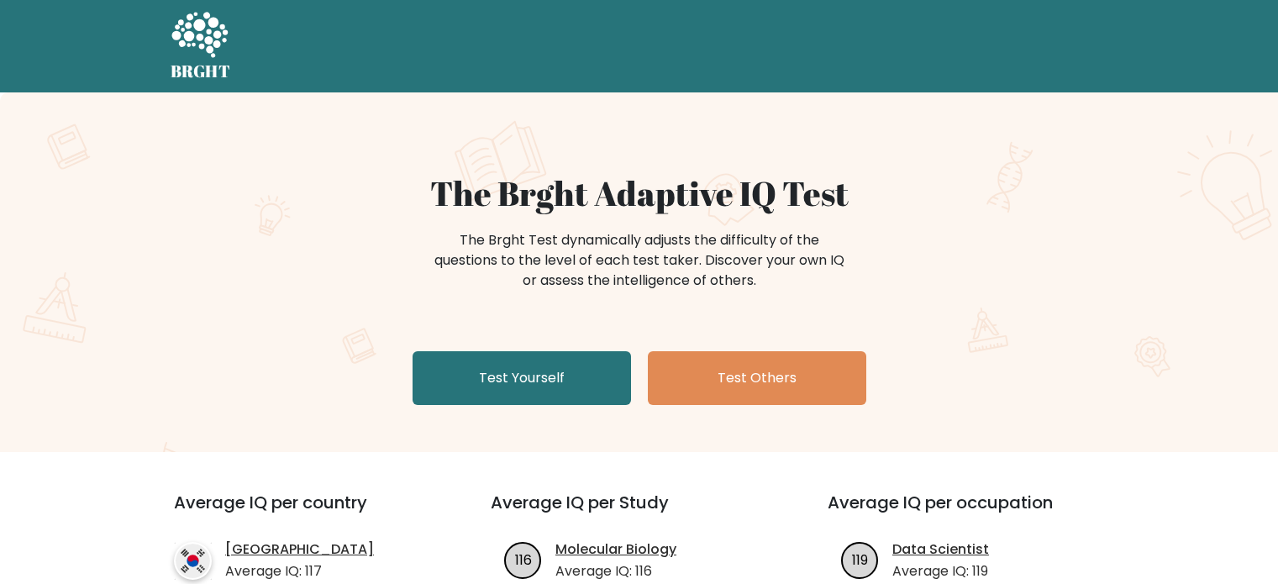 The height and width of the screenshot is (584, 1278). I want to click on img: country, so click(192, 561).